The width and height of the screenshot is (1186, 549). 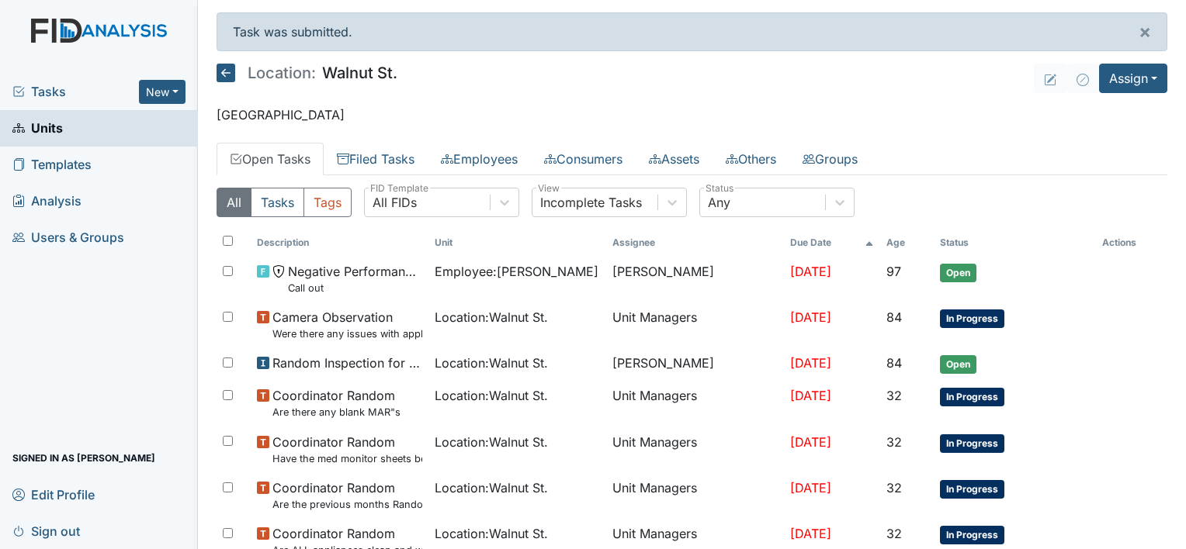 What do you see at coordinates (1133, 78) in the screenshot?
I see `button: Assign` at bounding box center [1133, 78].